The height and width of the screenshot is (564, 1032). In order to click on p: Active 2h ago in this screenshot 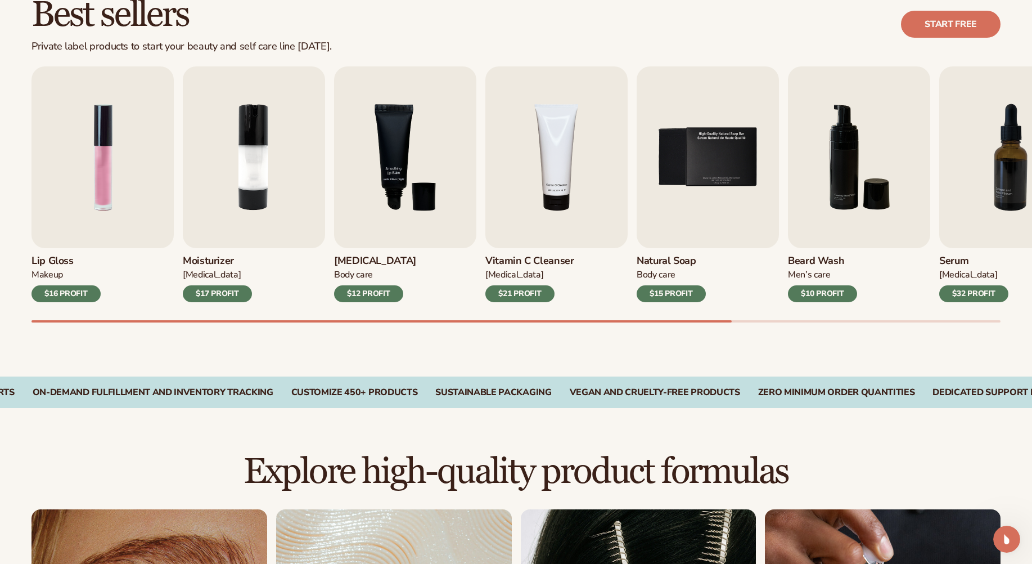, I will do `click(79, 20)`.